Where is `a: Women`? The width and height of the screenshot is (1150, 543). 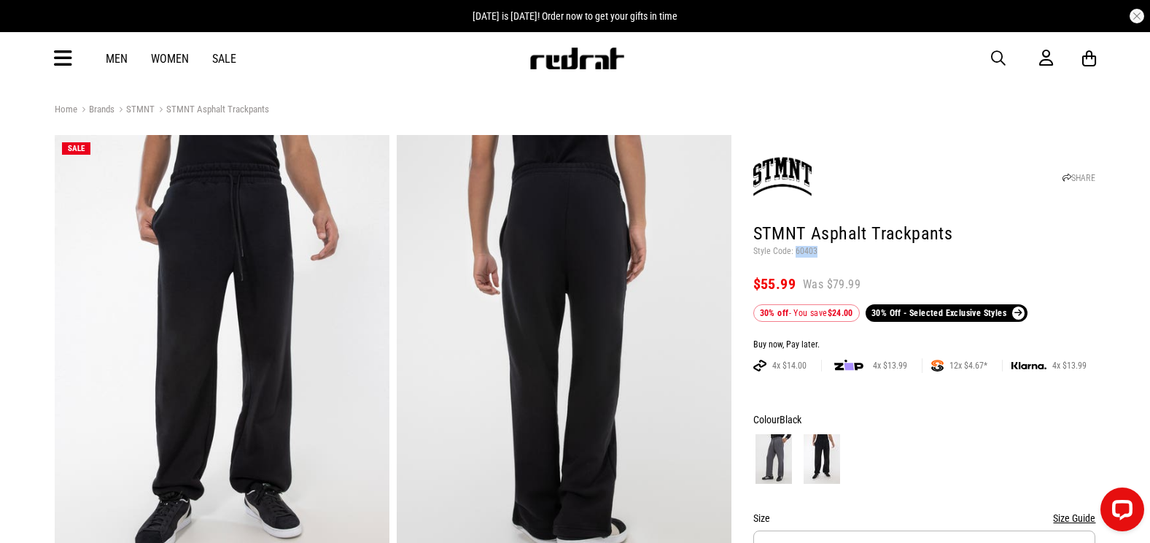
a: Women is located at coordinates (170, 58).